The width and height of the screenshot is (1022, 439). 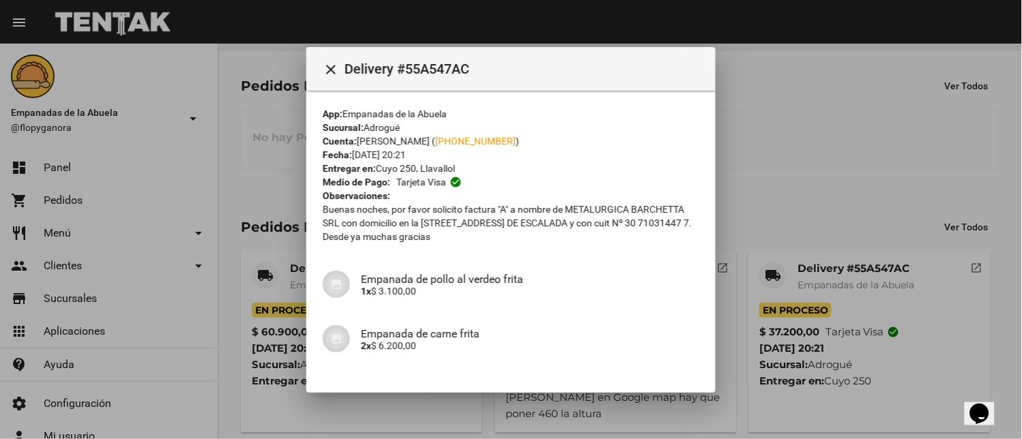 What do you see at coordinates (331, 70) in the screenshot?
I see `mat-icon: Cerrar` at bounding box center [331, 70].